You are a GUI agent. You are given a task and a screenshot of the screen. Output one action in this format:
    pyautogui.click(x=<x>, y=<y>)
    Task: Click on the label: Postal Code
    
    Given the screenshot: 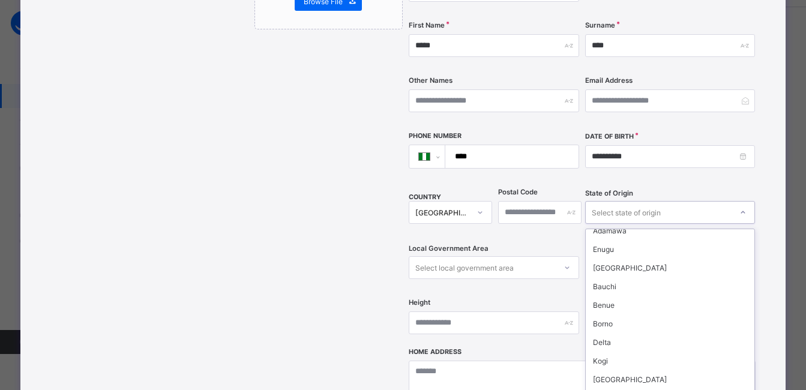 What is the action you would take?
    pyautogui.click(x=518, y=192)
    